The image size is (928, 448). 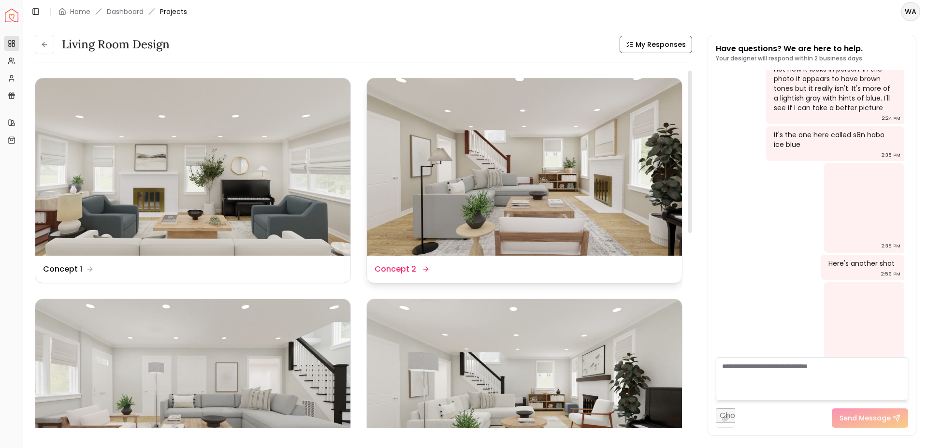 I want to click on a: Concept 2Concept 2, so click(x=525, y=180).